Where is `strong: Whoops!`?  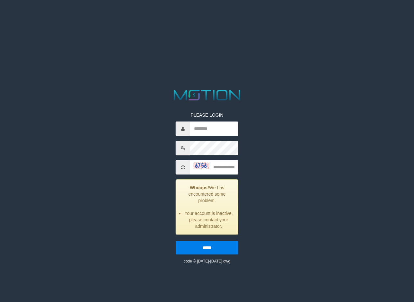
strong: Whoops! is located at coordinates (200, 188).